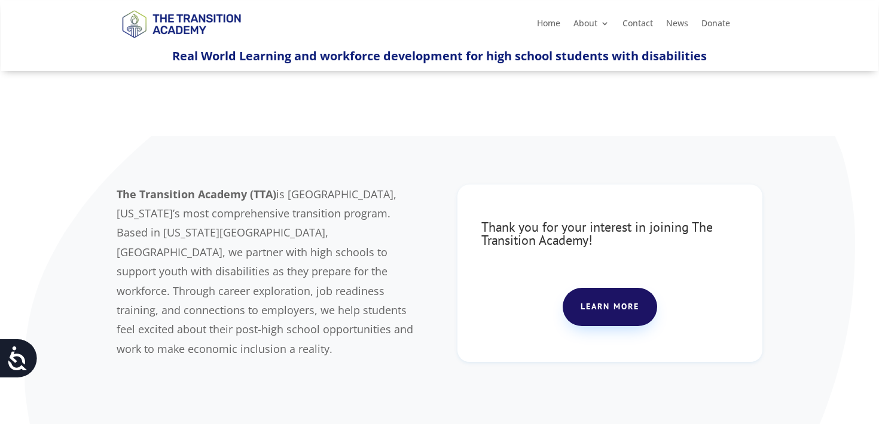 The width and height of the screenshot is (879, 424). Describe the element at coordinates (181, 41) in the screenshot. I see `a: Logo-Noticias` at that location.